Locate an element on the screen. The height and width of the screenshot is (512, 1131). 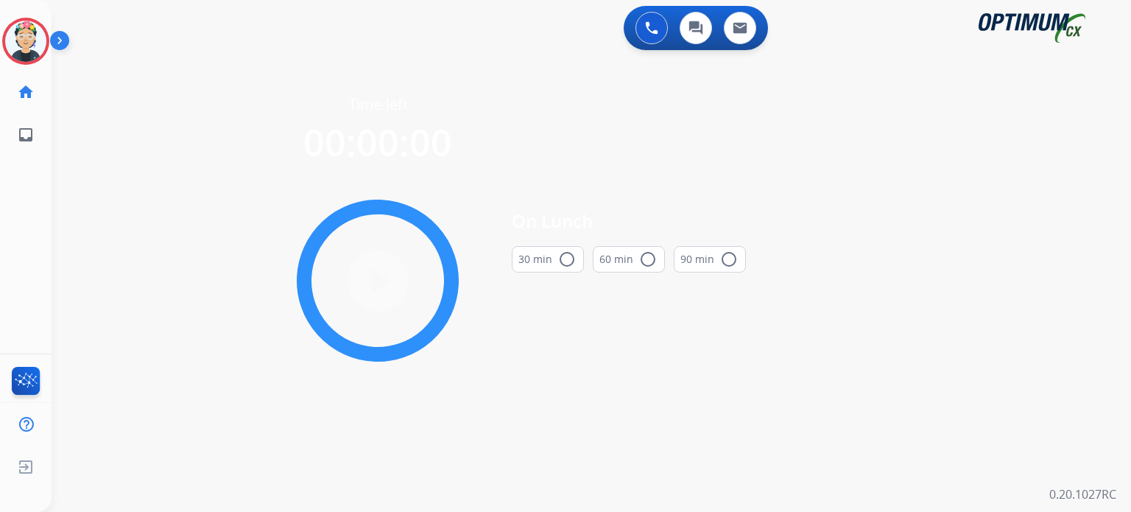
span: On Lunch is located at coordinates (629, 221).